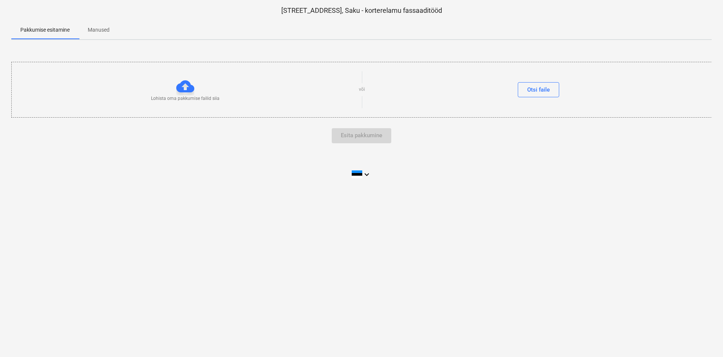 The width and height of the screenshot is (723, 357). Describe the element at coordinates (538, 90) in the screenshot. I see `button: Otsi faile` at that location.